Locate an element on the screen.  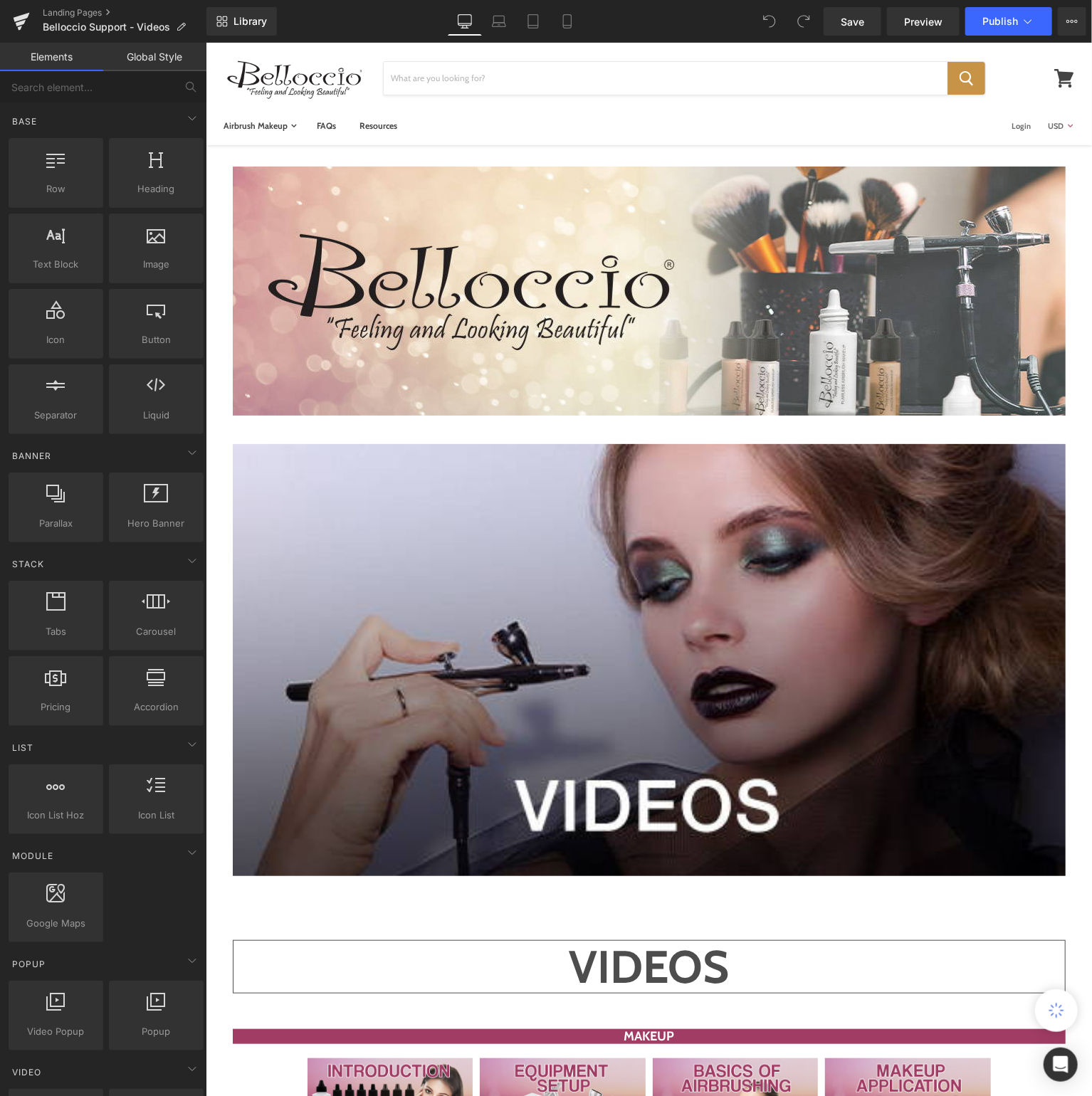
a: Global Style is located at coordinates (155, 57).